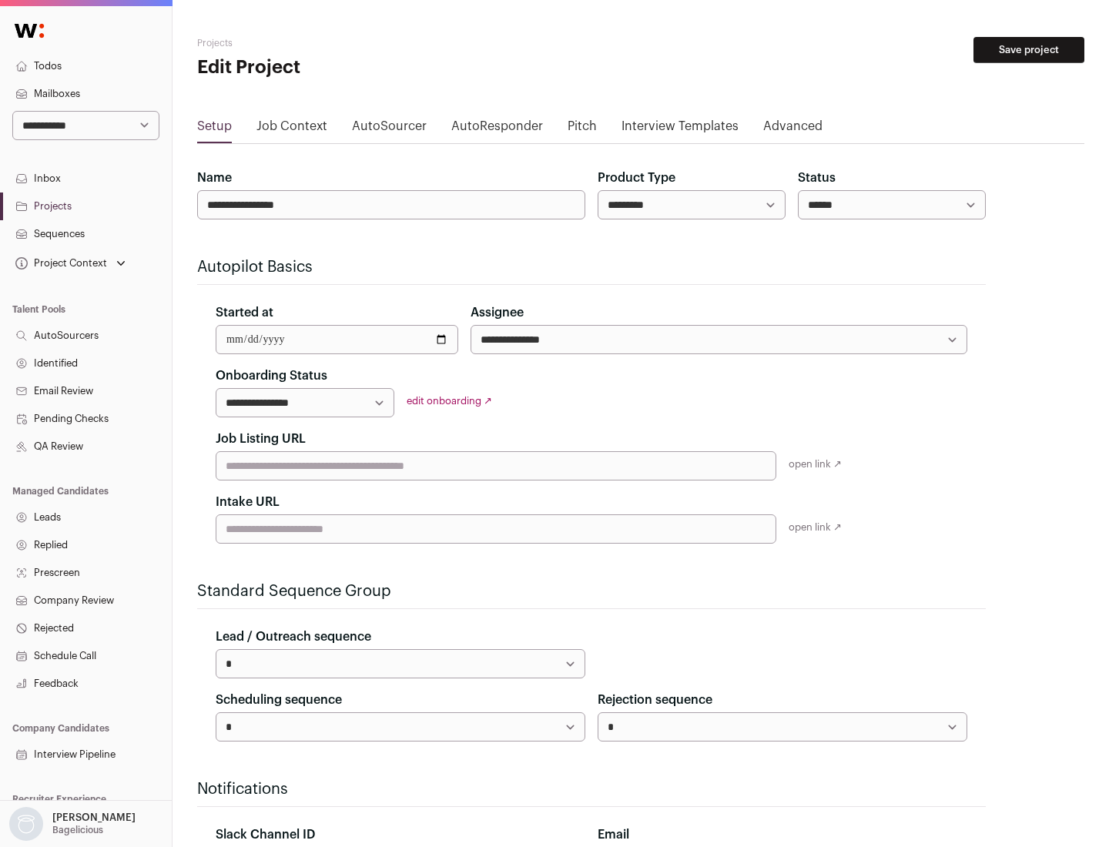 Image resolution: width=1109 pixels, height=847 pixels. I want to click on label: Onboarding Status, so click(271, 376).